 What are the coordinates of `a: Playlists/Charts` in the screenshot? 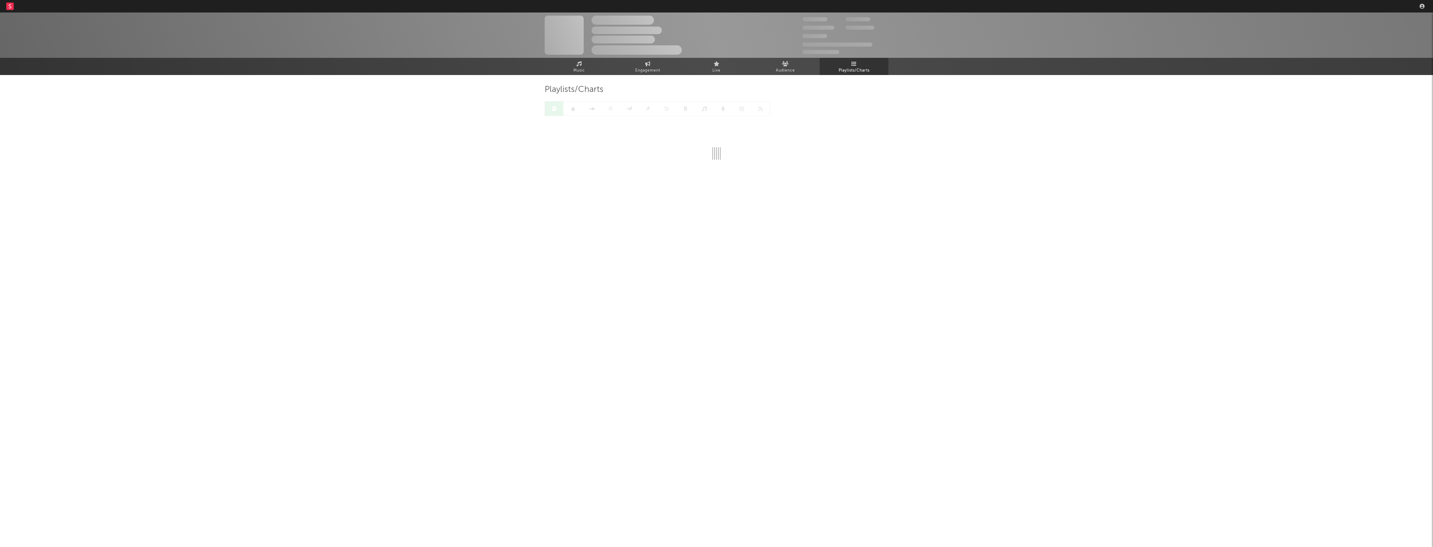 It's located at (854, 66).